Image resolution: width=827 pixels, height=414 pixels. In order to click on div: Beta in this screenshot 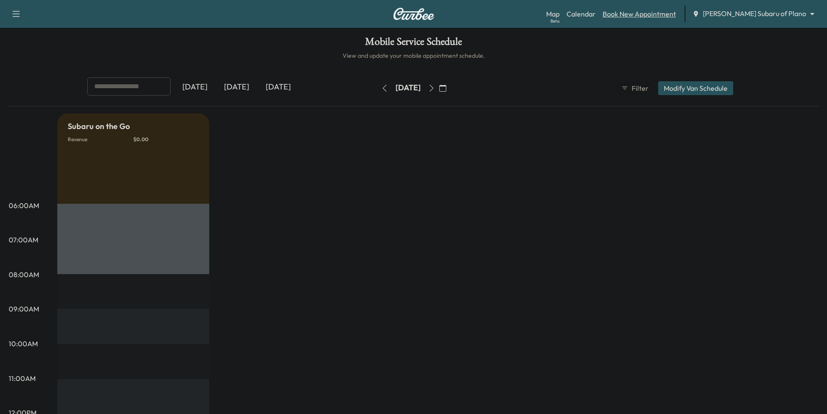, I will do `click(555, 21)`.